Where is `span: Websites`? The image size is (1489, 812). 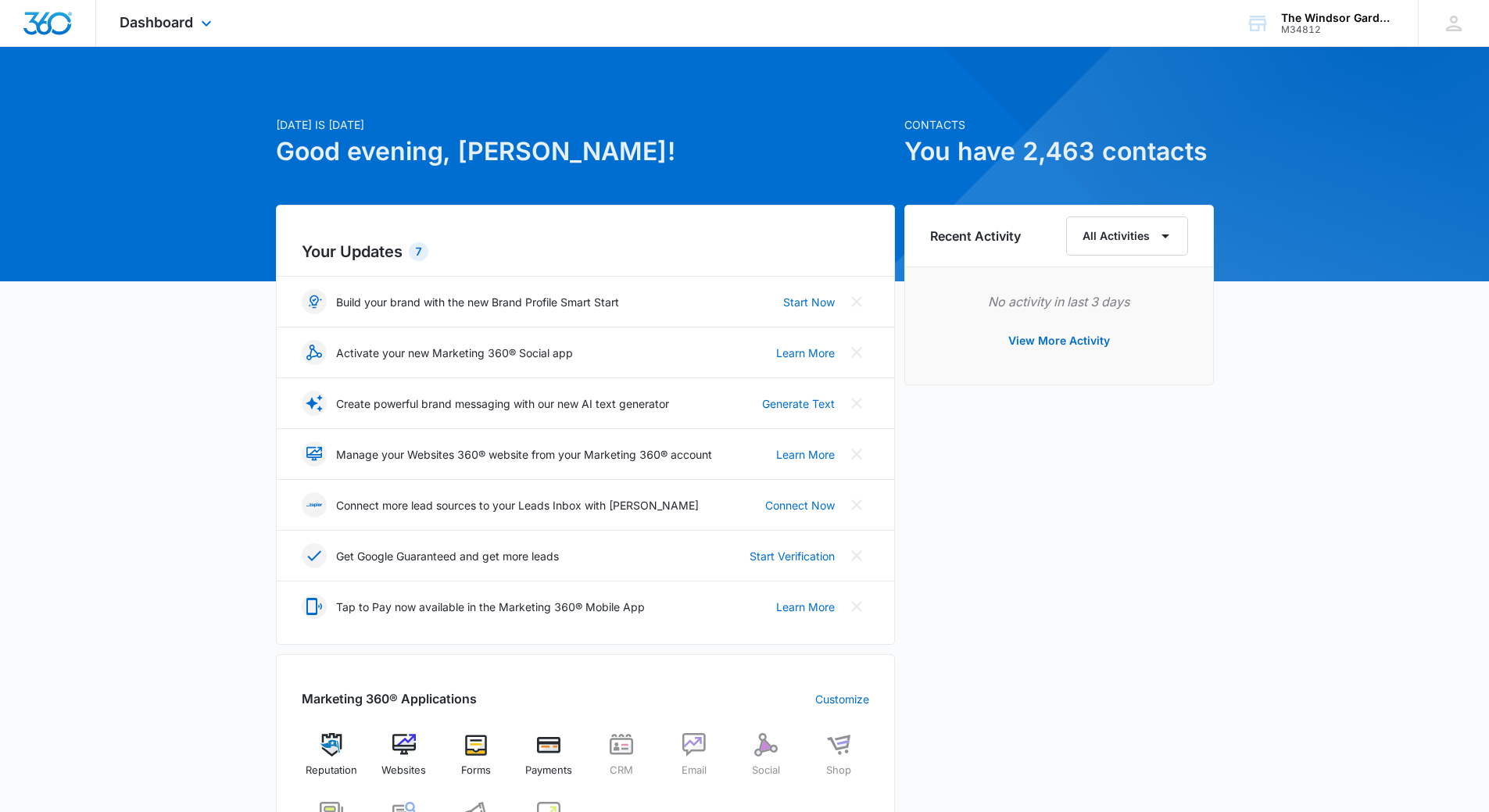
span: Websites is located at coordinates (404, 770).